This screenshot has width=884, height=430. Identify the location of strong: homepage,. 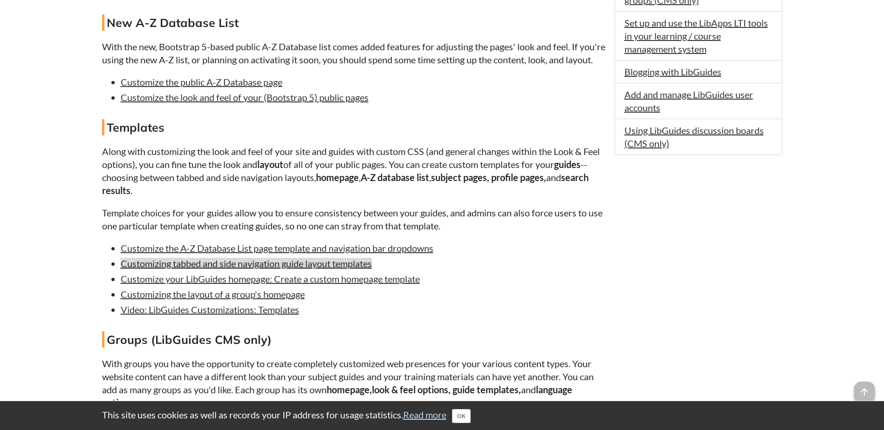
(349, 390).